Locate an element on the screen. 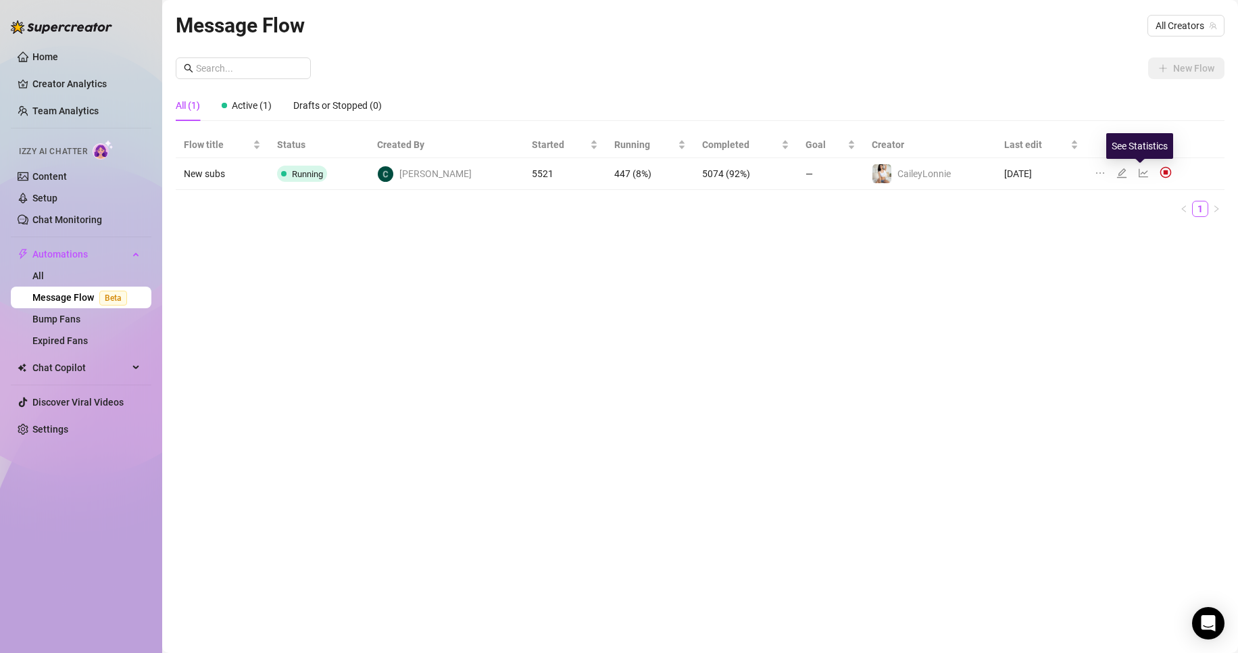 This screenshot has width=1238, height=653. span: Active (1) is located at coordinates (251, 105).